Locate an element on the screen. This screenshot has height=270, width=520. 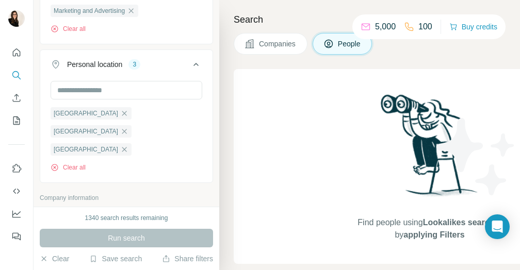
button: Clear is located at coordinates (54, 259).